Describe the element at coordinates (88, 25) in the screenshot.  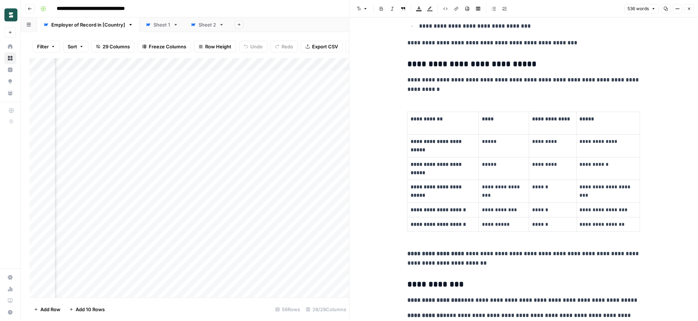
I see `a: Employer of Record in [Country]` at that location.